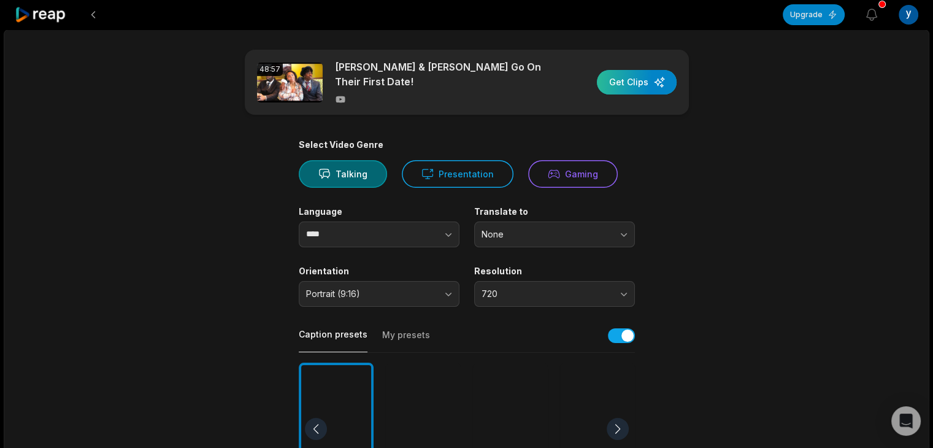  What do you see at coordinates (555, 294) in the screenshot?
I see `button: 720` at bounding box center [555, 294].